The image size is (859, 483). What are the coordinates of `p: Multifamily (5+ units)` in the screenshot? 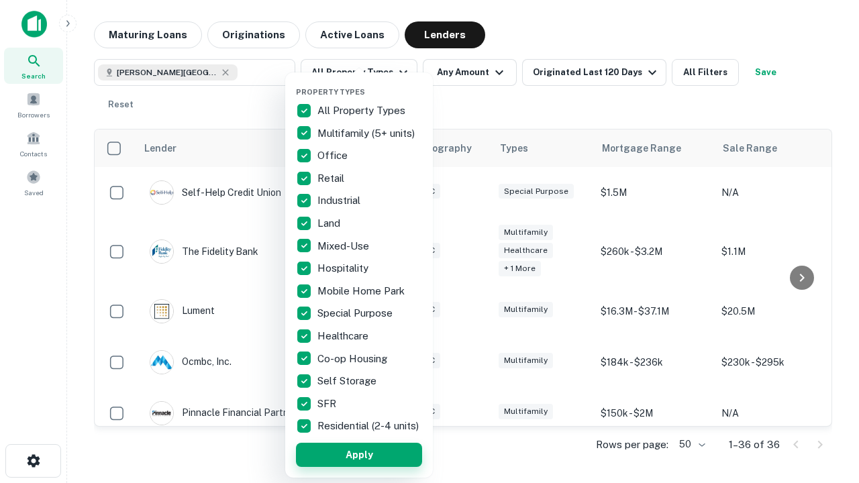 It's located at (367, 134).